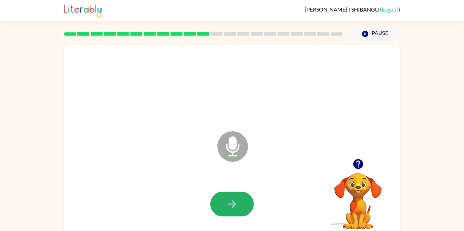  I want to click on button: Pause, so click(375, 34).